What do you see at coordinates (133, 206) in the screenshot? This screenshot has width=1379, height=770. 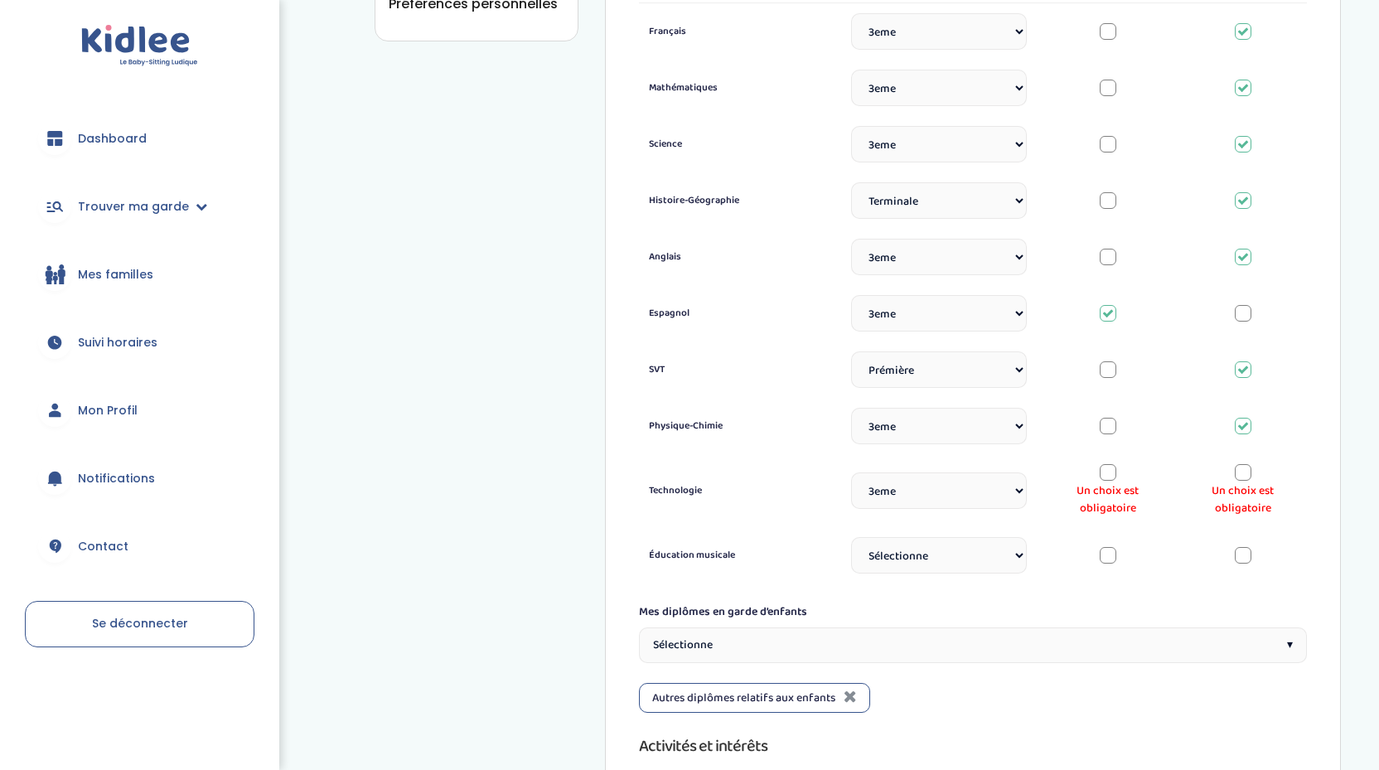 I see `span: Trouver ma garde` at bounding box center [133, 206].